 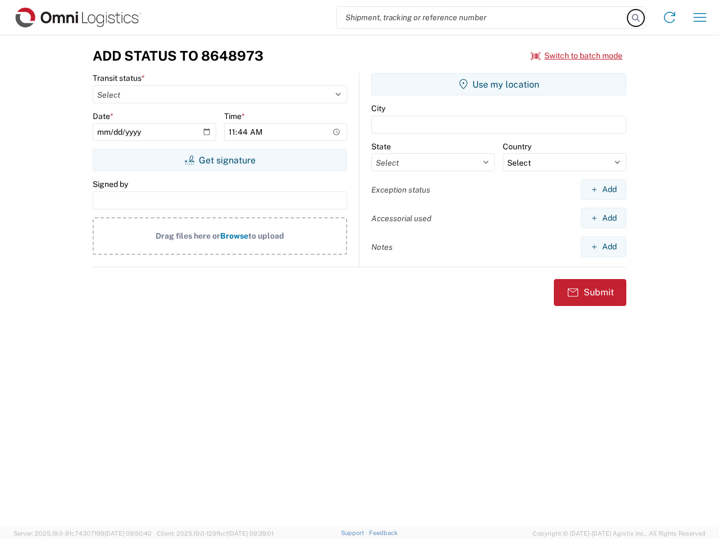 I want to click on span: Drag files here or, so click(x=188, y=236).